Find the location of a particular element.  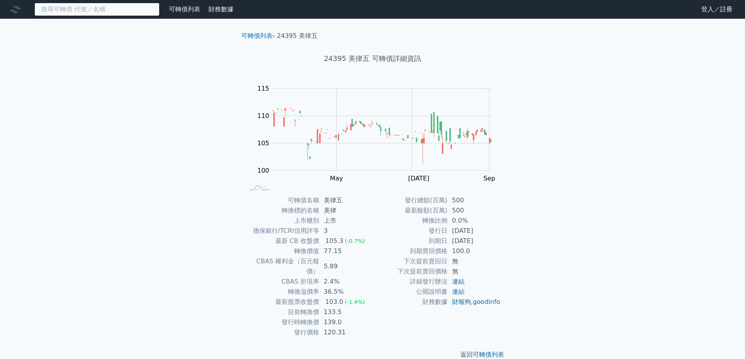

td: 到期賣回價格 is located at coordinates (410, 251).